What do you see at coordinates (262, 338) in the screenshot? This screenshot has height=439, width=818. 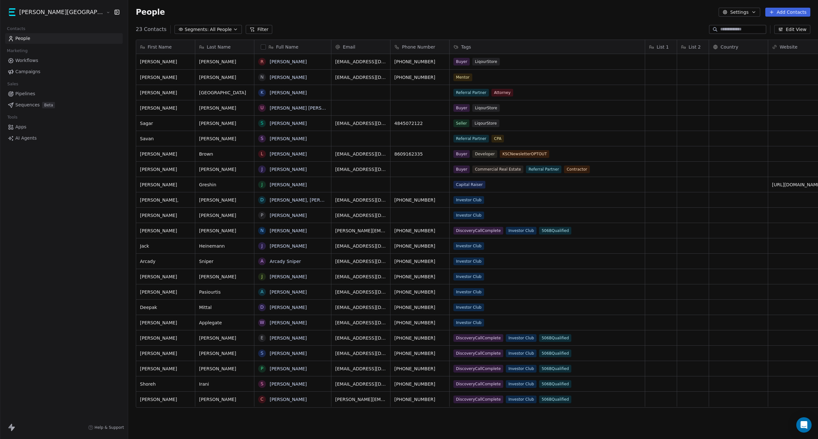 I see `div: E` at bounding box center [262, 338].